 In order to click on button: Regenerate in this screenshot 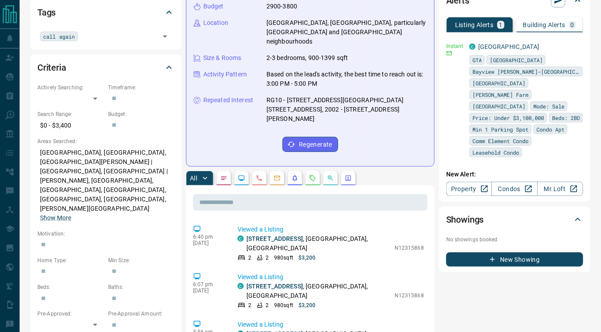, I will do `click(310, 145)`.